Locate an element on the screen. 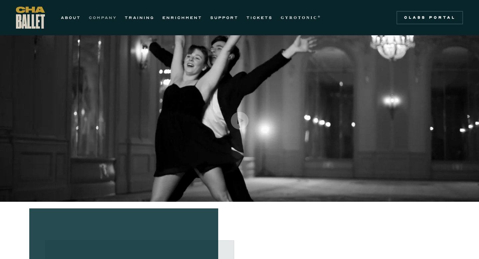  a: COMPANY is located at coordinates (103, 18).